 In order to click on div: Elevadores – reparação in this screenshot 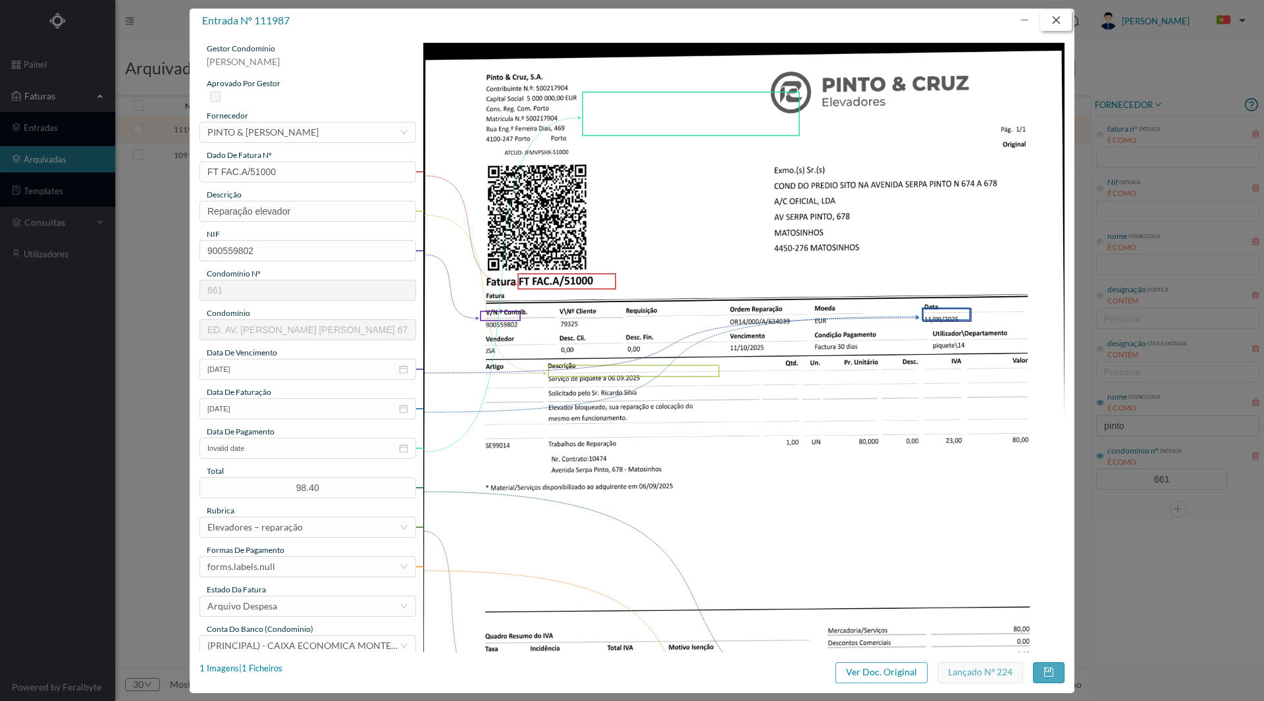, I will do `click(255, 527)`.